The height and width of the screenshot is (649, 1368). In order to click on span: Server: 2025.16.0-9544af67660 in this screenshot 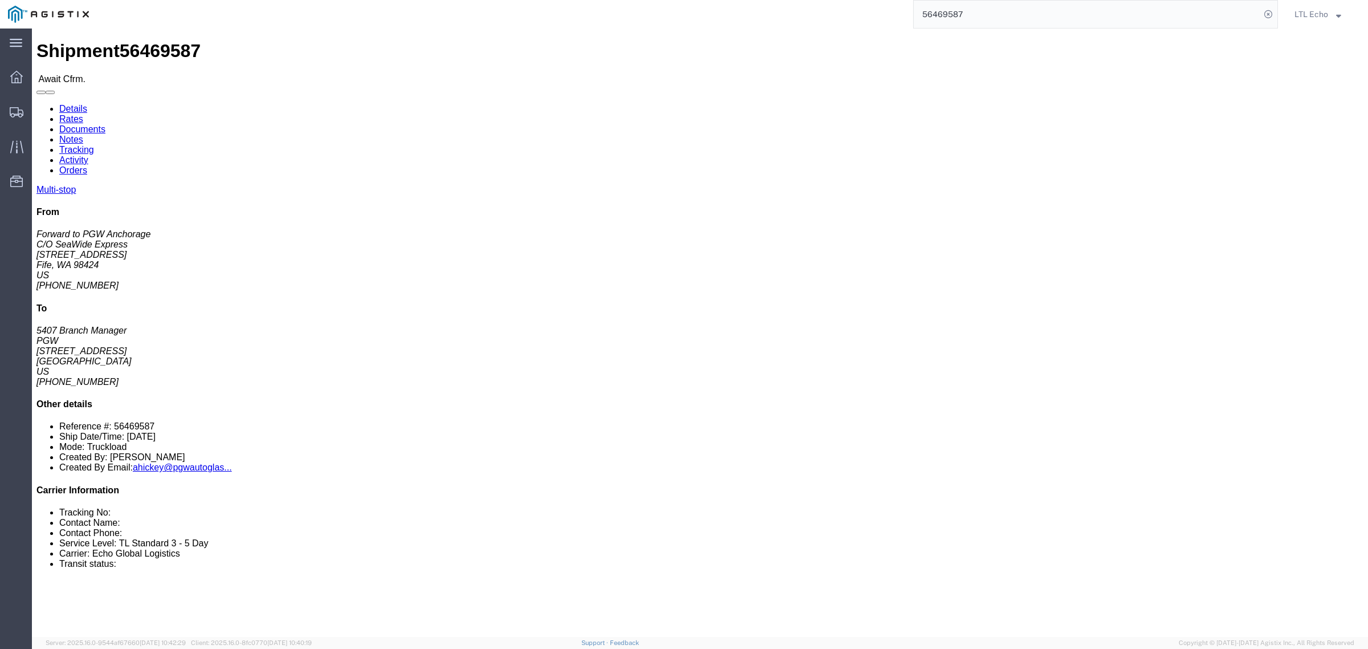, I will do `click(116, 642)`.